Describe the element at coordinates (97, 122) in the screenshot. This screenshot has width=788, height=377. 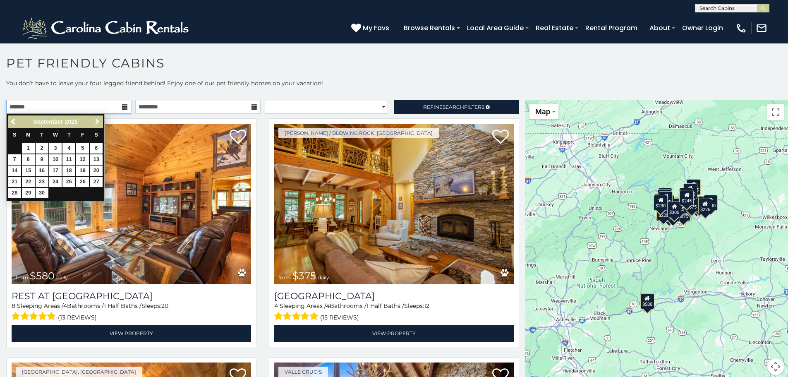
I see `a: Next` at that location.